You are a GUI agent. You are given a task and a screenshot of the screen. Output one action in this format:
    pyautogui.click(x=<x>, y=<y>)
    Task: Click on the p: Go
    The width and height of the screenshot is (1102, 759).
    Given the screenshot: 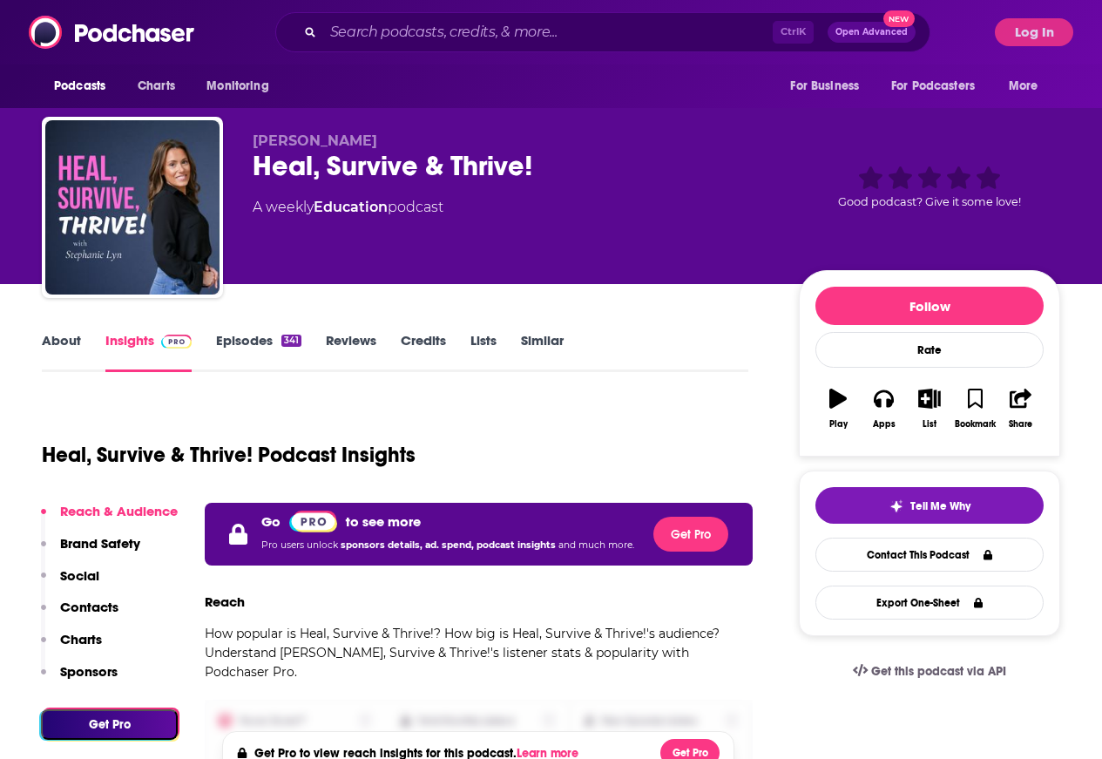 What is the action you would take?
    pyautogui.click(x=271, y=521)
    